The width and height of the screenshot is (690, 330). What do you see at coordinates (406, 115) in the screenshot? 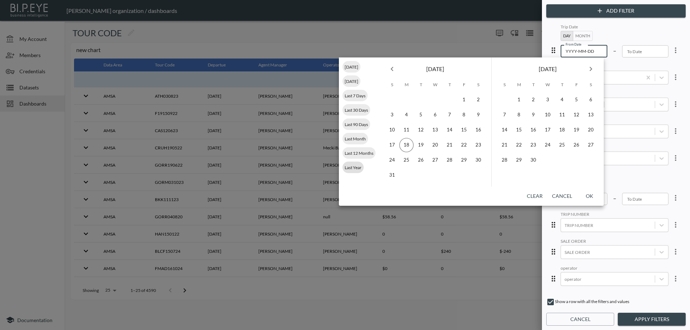
I see `button: 4` at bounding box center [406, 115].